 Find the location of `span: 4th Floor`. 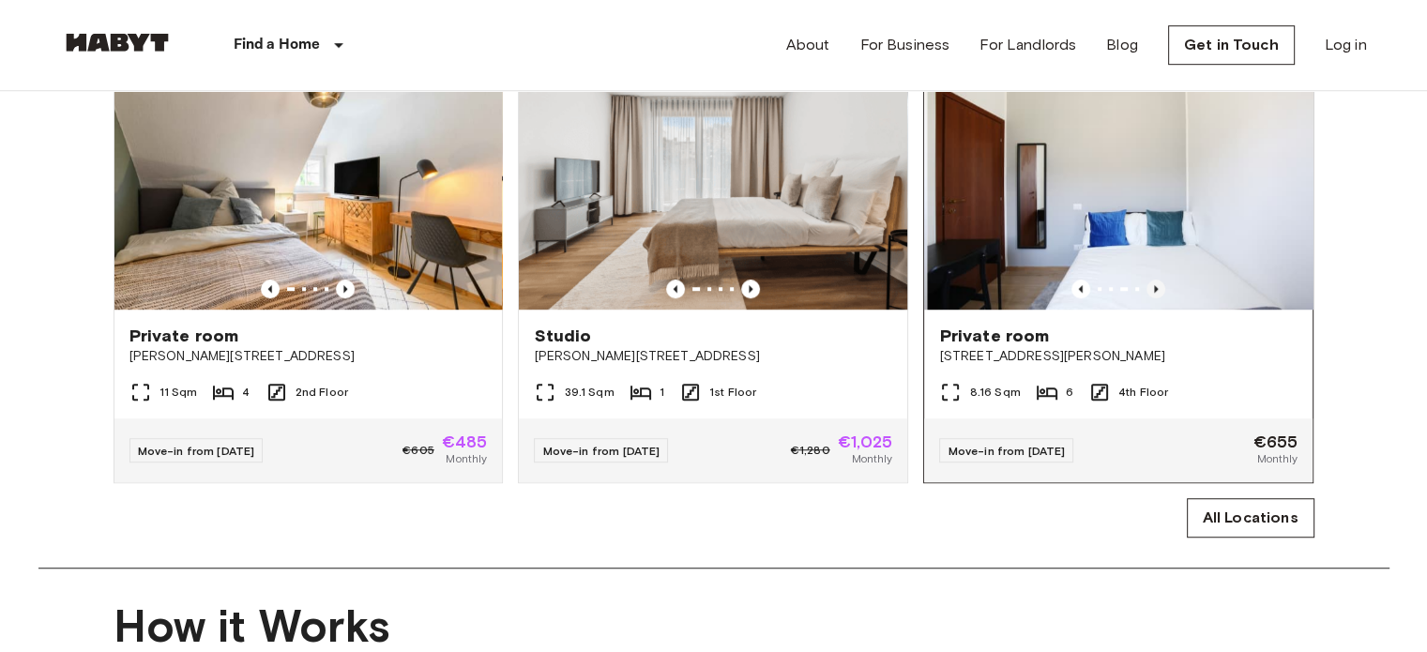

span: 4th Floor is located at coordinates (1143, 392).